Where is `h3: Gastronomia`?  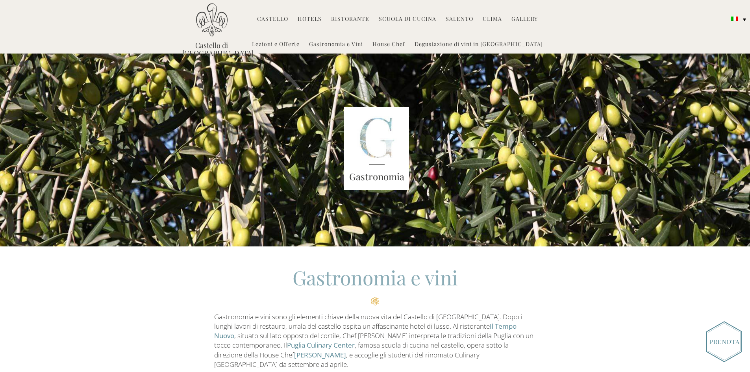 h3: Gastronomia is located at coordinates (377, 177).